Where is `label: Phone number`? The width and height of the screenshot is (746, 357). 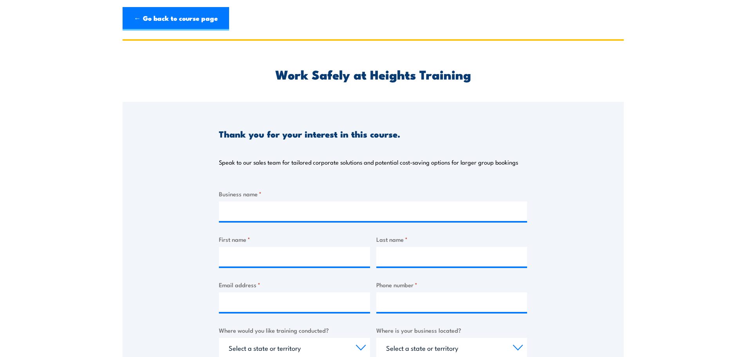 label: Phone number is located at coordinates (452, 284).